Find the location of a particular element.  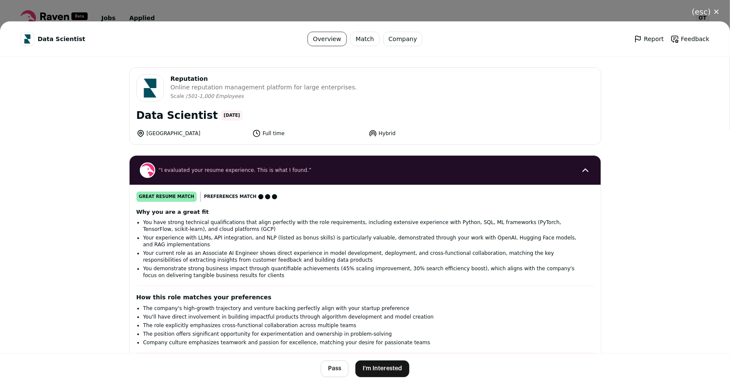

h2: Why you are a great fit is located at coordinates (365, 212).